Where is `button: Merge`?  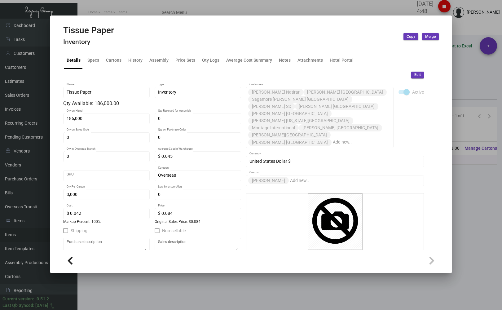 button: Merge is located at coordinates (430, 37).